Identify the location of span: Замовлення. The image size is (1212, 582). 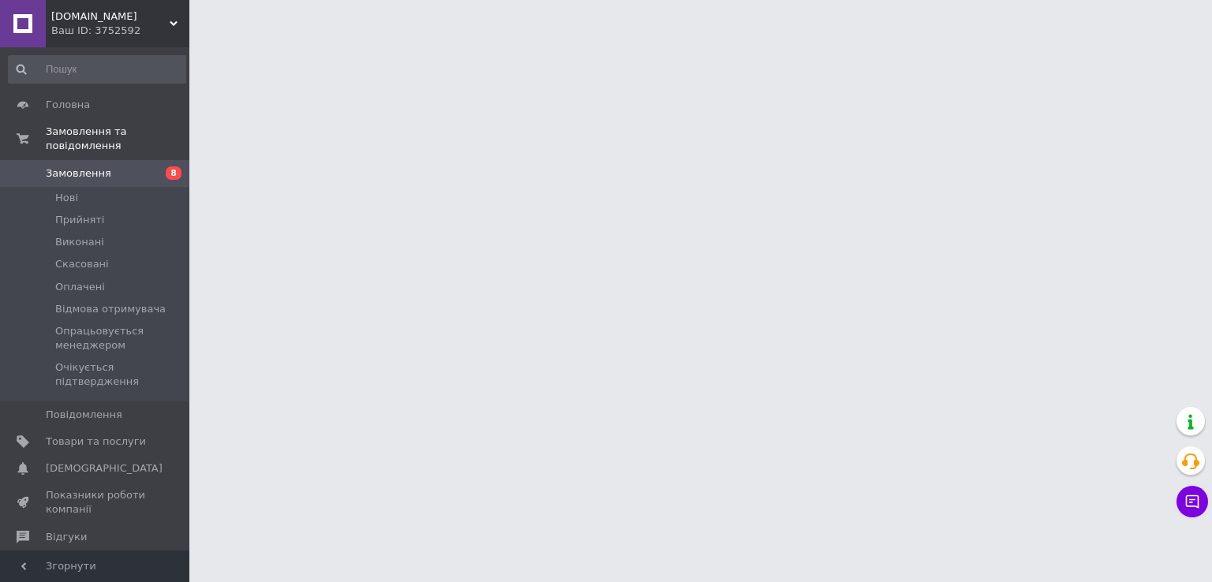
(78, 174).